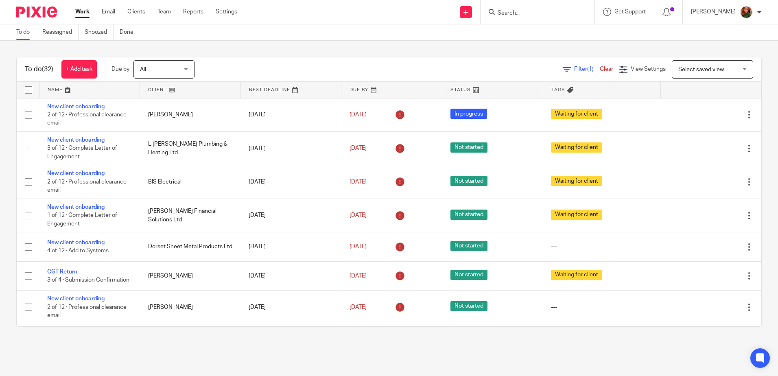 This screenshot has height=376, width=778. I want to click on a: Reports, so click(193, 12).